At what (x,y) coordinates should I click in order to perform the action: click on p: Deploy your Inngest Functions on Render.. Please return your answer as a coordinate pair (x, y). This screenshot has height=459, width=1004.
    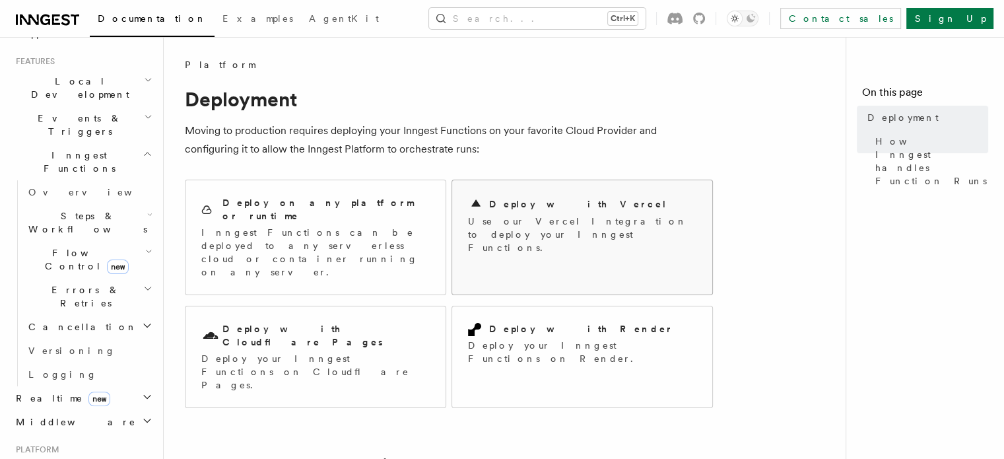
    Looking at the image, I should click on (582, 352).